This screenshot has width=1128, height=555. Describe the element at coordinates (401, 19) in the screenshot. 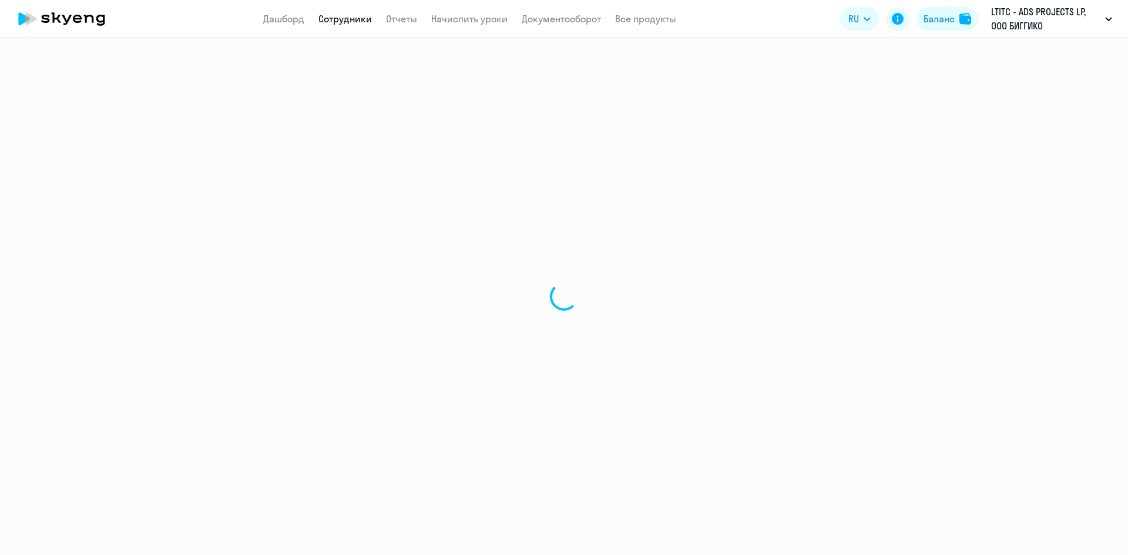

I see `a: Отчеты` at that location.